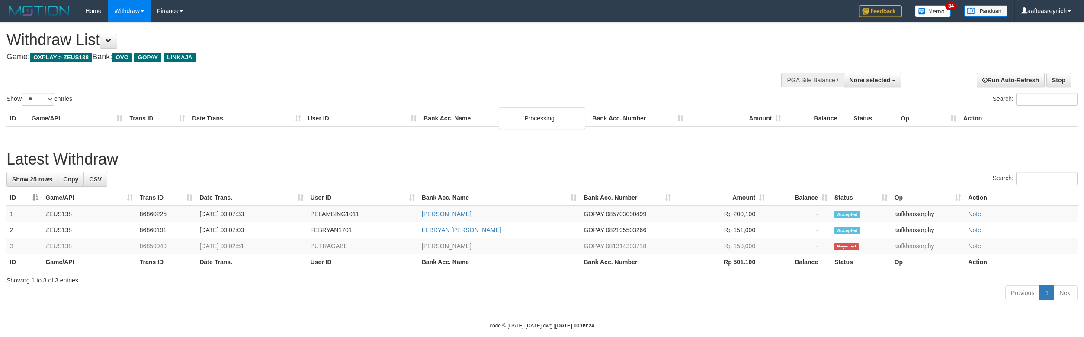  I want to click on td: FEBRYAN1701, so click(363, 230).